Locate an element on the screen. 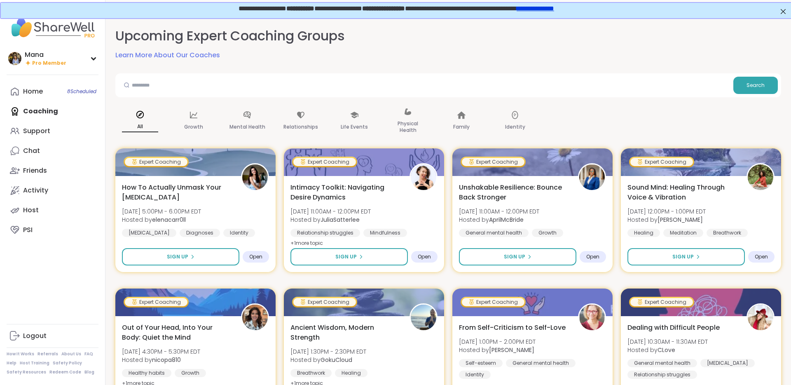  div: Healthy habits is located at coordinates (147, 373).